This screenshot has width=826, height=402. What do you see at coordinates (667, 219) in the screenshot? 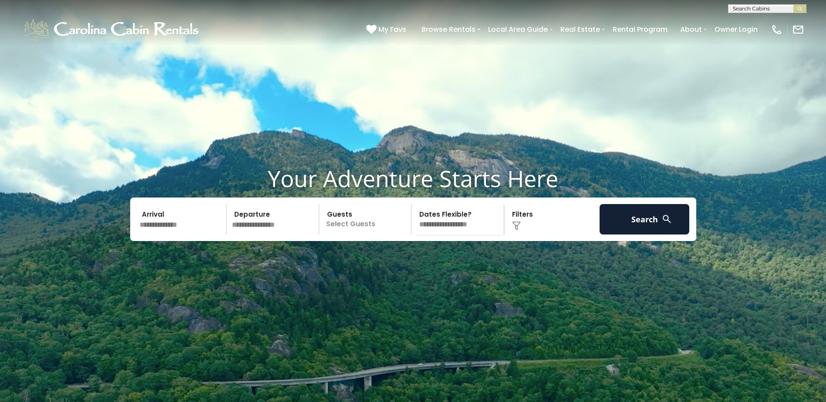
I see `img: search-regular-white.png` at bounding box center [667, 219].